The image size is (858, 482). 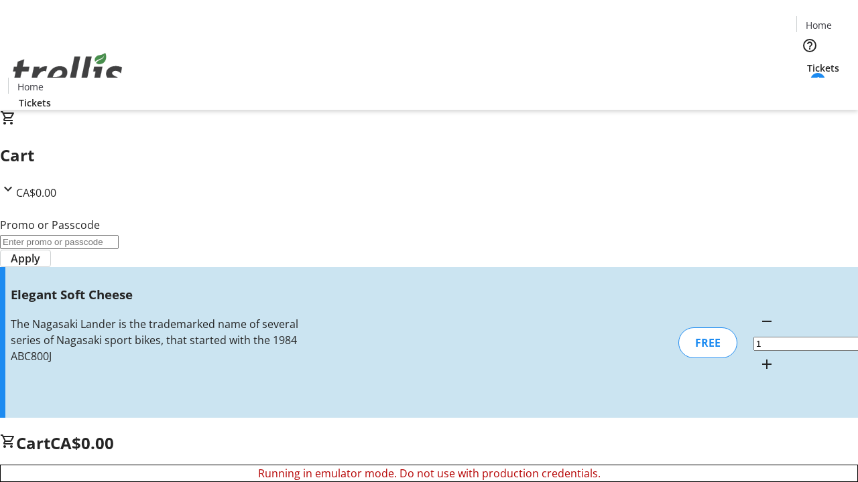 What do you see at coordinates (68, 72) in the screenshot?
I see `img: Orient E2E Organization jKPHEeecjC's Logo` at bounding box center [68, 72].